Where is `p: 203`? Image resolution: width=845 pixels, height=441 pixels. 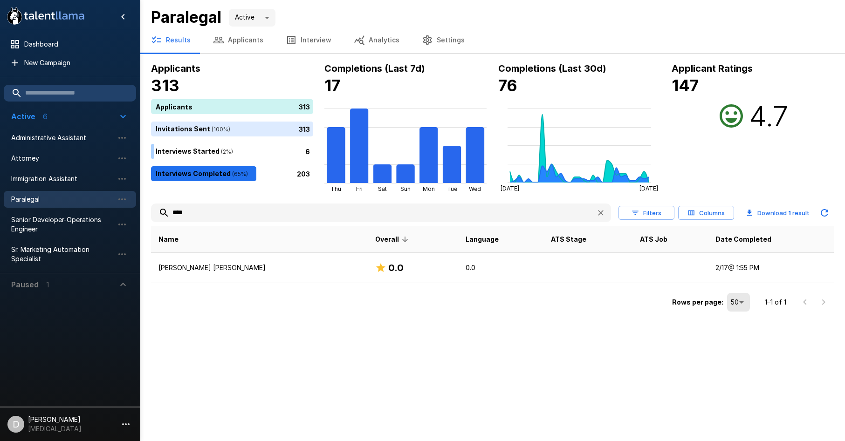 p: 203 is located at coordinates (303, 173).